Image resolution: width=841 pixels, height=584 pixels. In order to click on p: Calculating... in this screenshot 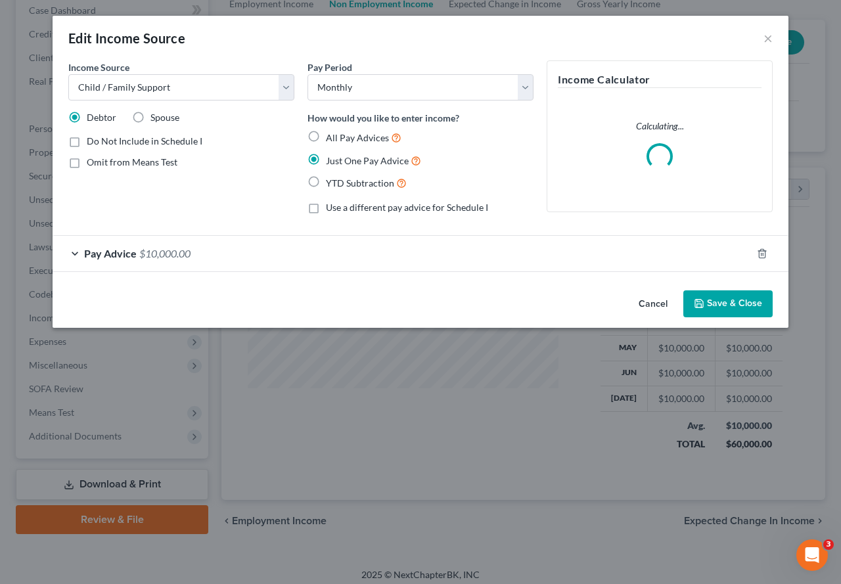, I will do `click(659, 126)`.